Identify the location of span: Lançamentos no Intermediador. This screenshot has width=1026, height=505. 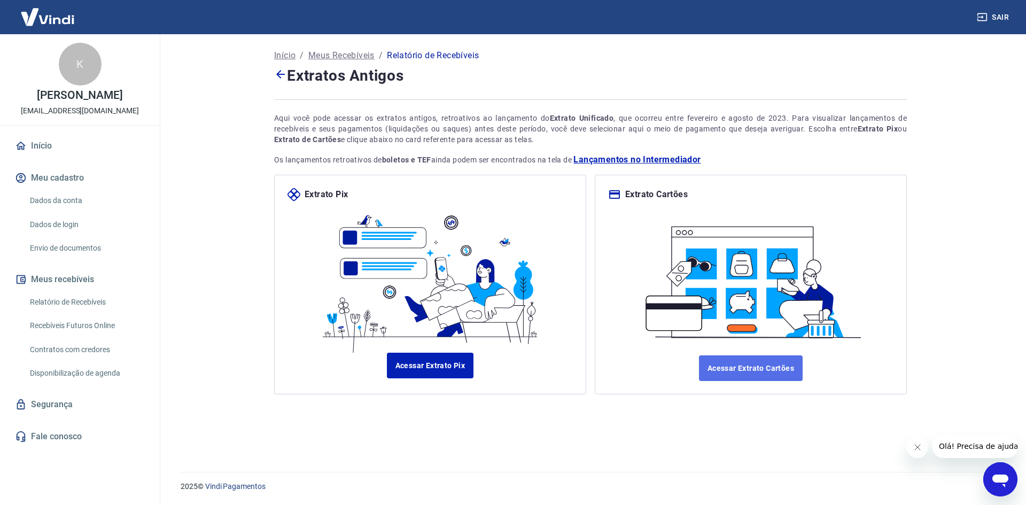
(637, 160).